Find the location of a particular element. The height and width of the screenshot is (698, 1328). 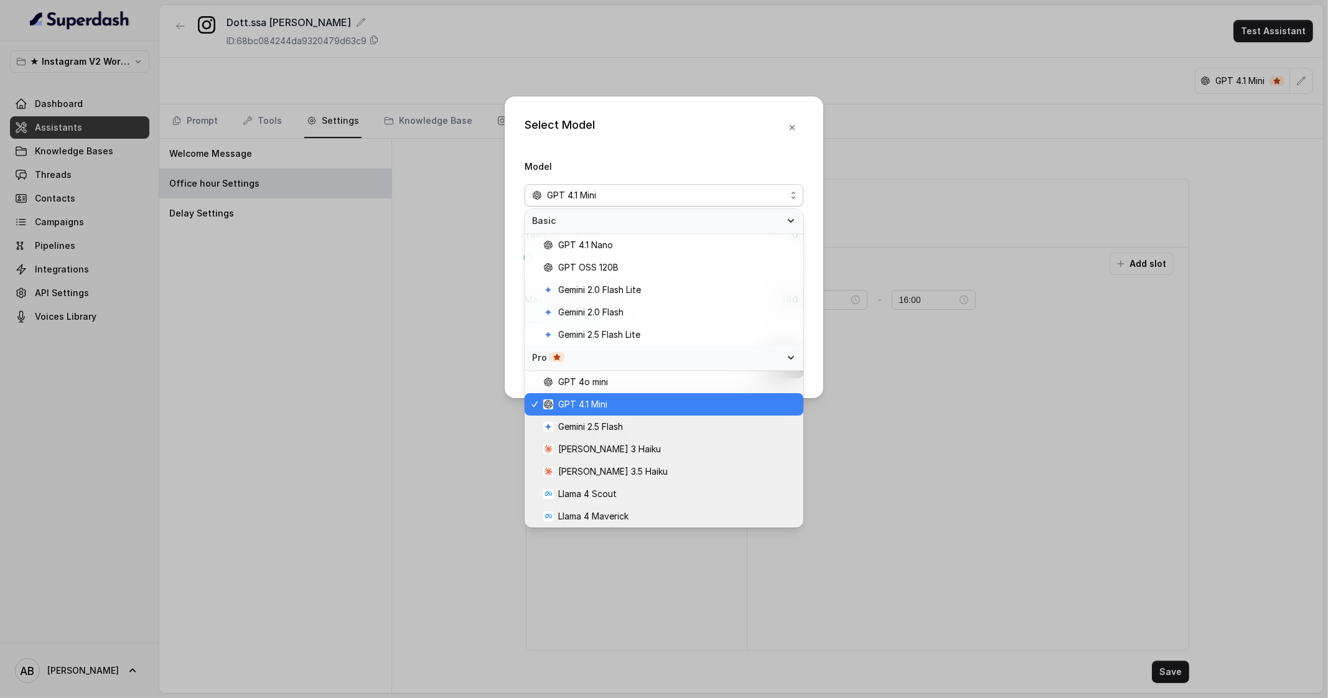

span: GPT OSS 120B is located at coordinates (588, 268).